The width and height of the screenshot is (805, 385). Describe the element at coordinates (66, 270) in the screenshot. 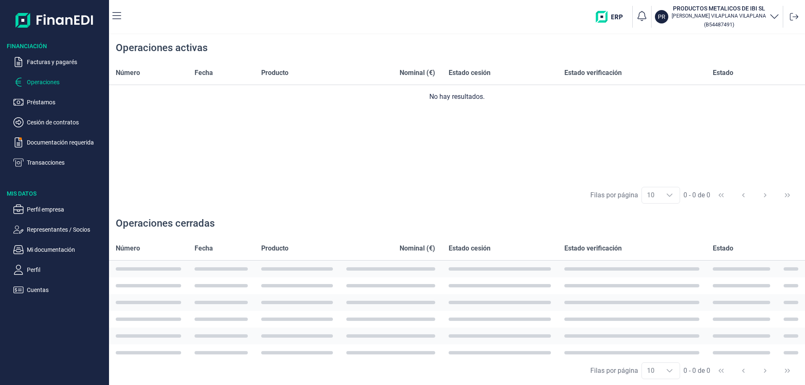

I see `p: Perfil` at that location.